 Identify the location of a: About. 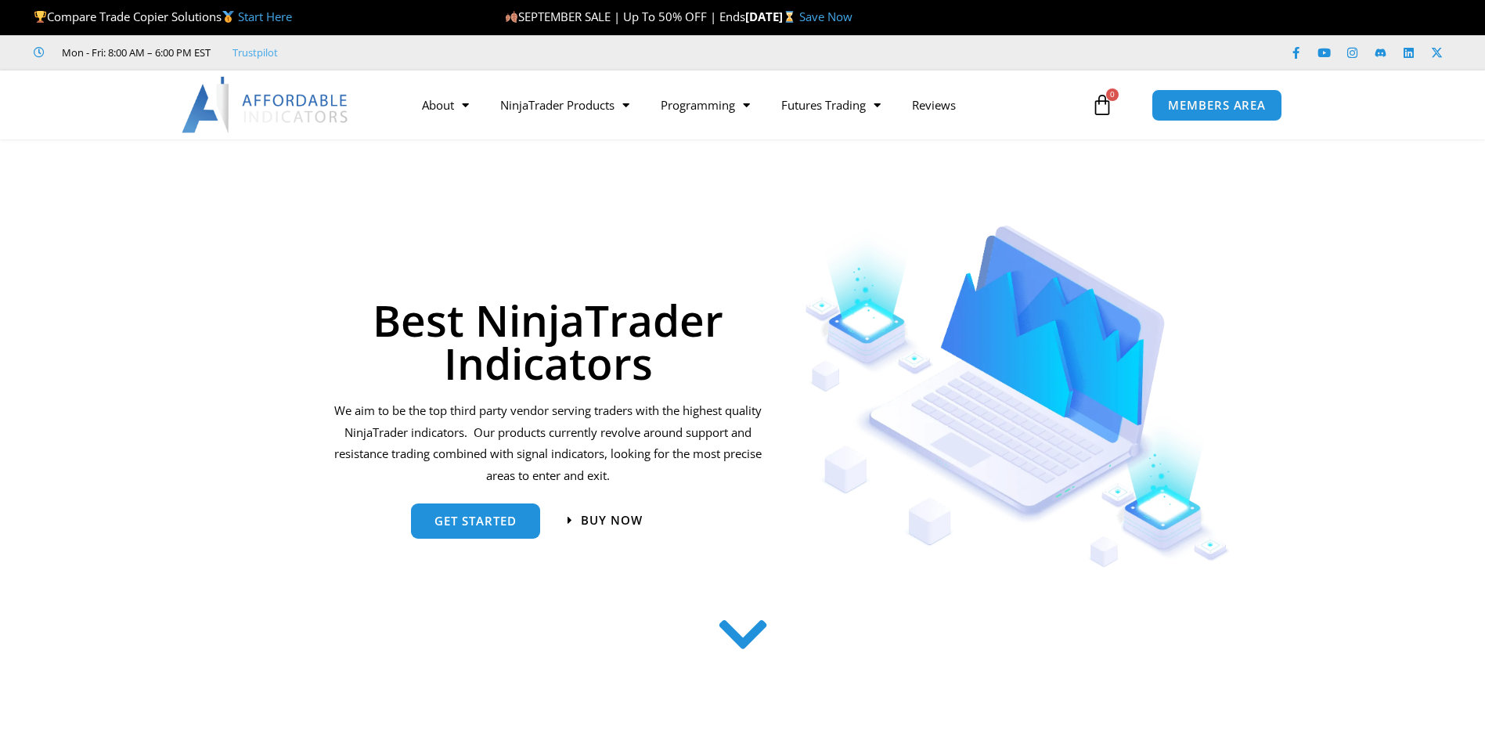
(446, 105).